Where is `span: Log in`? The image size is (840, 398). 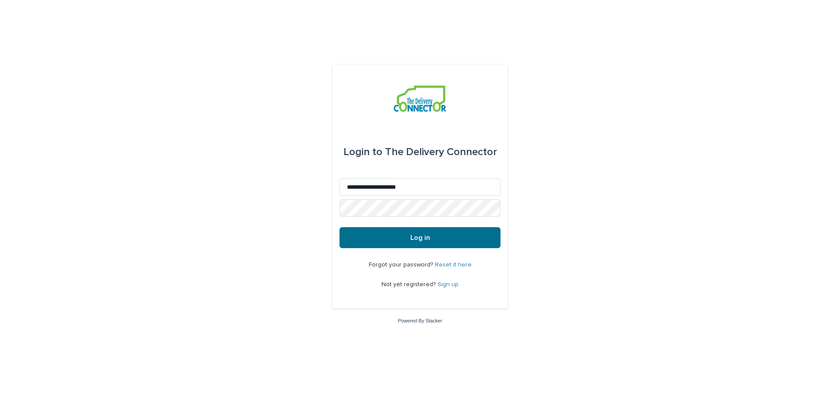 span: Log in is located at coordinates (420, 238).